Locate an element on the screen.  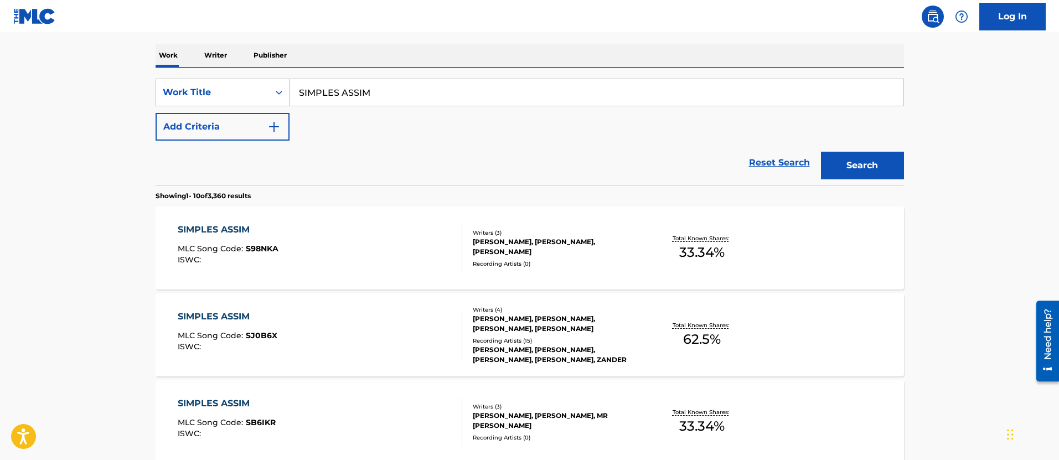
img: search is located at coordinates (933, 17).